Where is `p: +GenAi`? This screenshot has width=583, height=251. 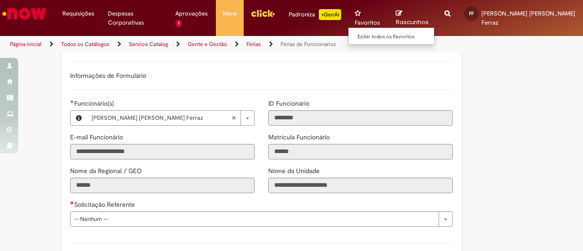
p: +GenAi is located at coordinates (330, 15).